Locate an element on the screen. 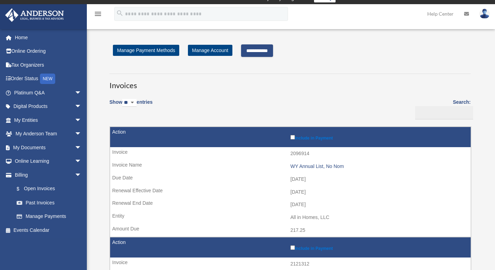 The width and height of the screenshot is (495, 270). input: Search: is located at coordinates (444, 113).